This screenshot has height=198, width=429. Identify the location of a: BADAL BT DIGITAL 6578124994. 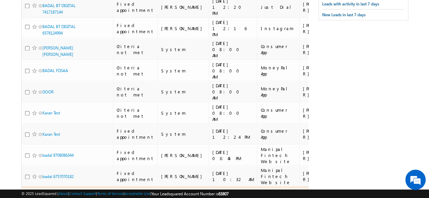
(59, 30).